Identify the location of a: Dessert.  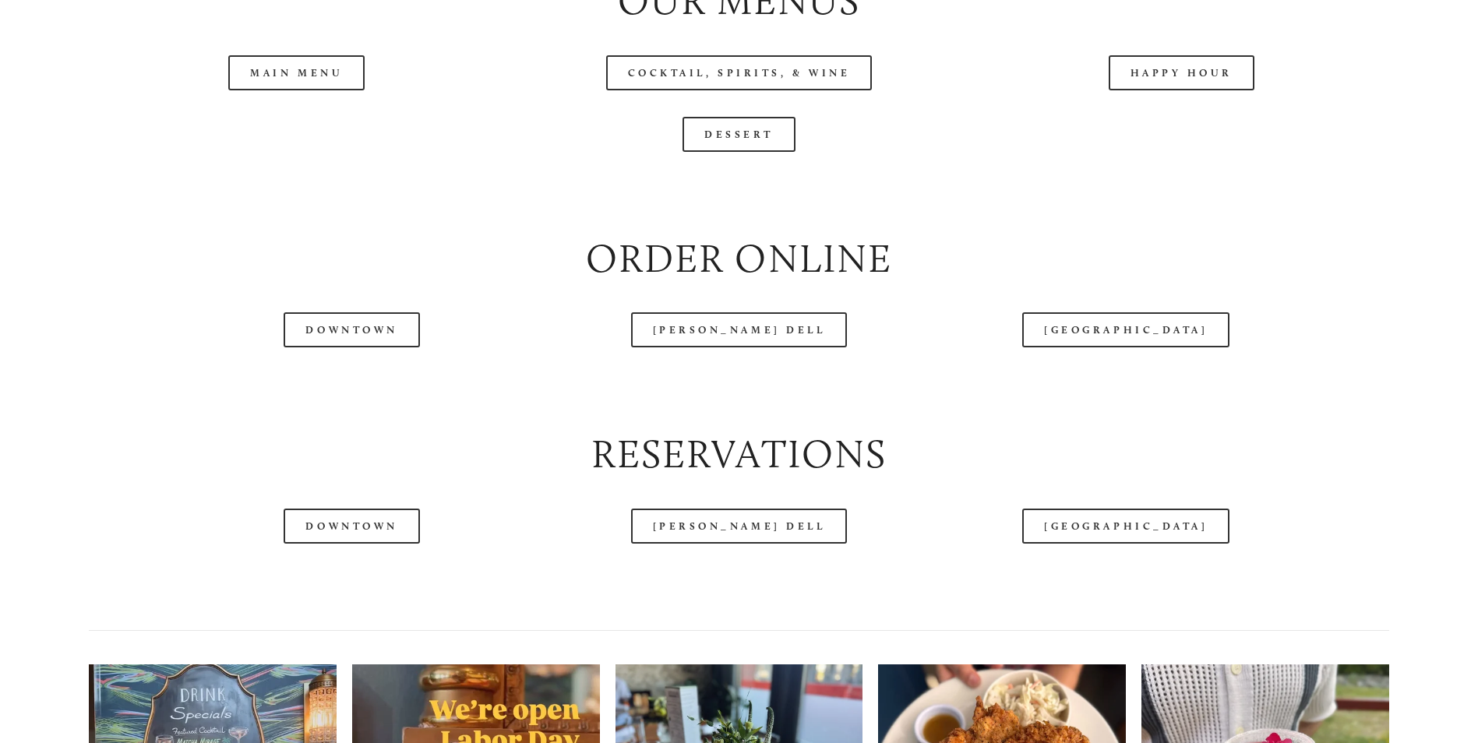
(739, 134).